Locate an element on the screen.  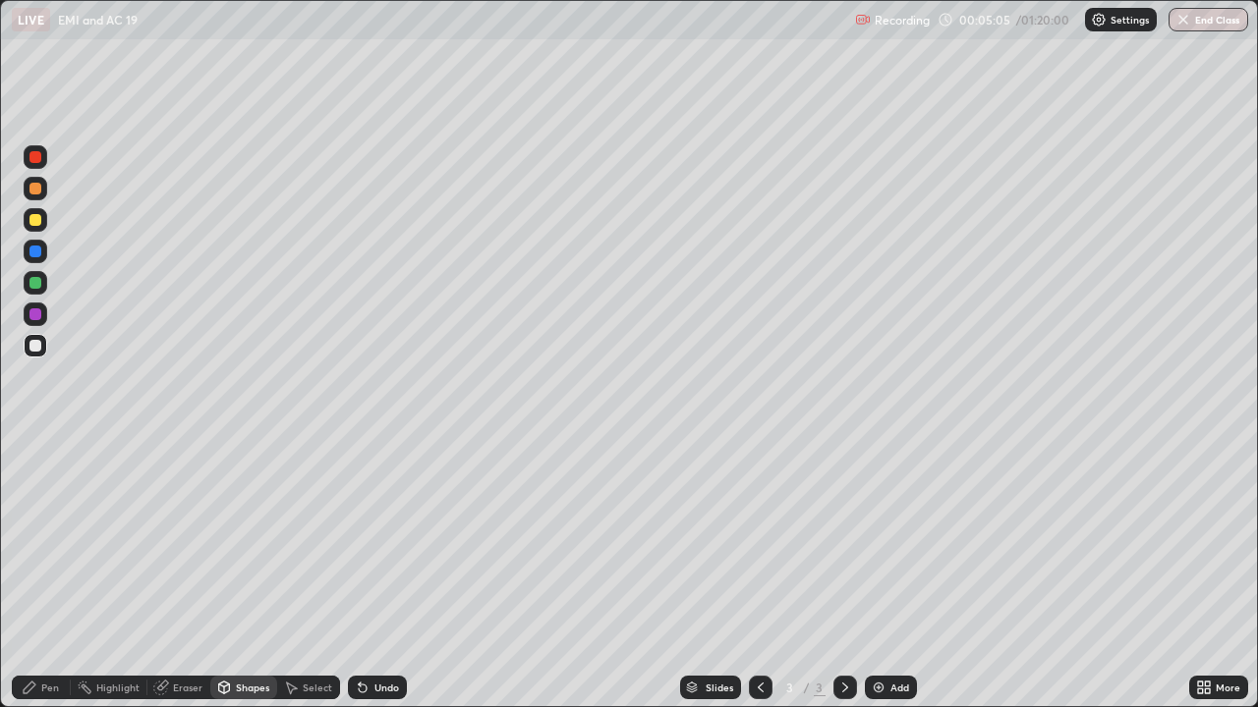
div: Slides is located at coordinates (719, 688).